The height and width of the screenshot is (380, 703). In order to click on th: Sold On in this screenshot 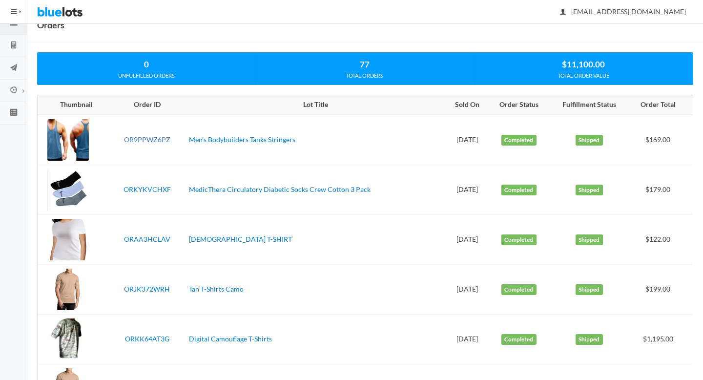, I will do `click(467, 105)`.